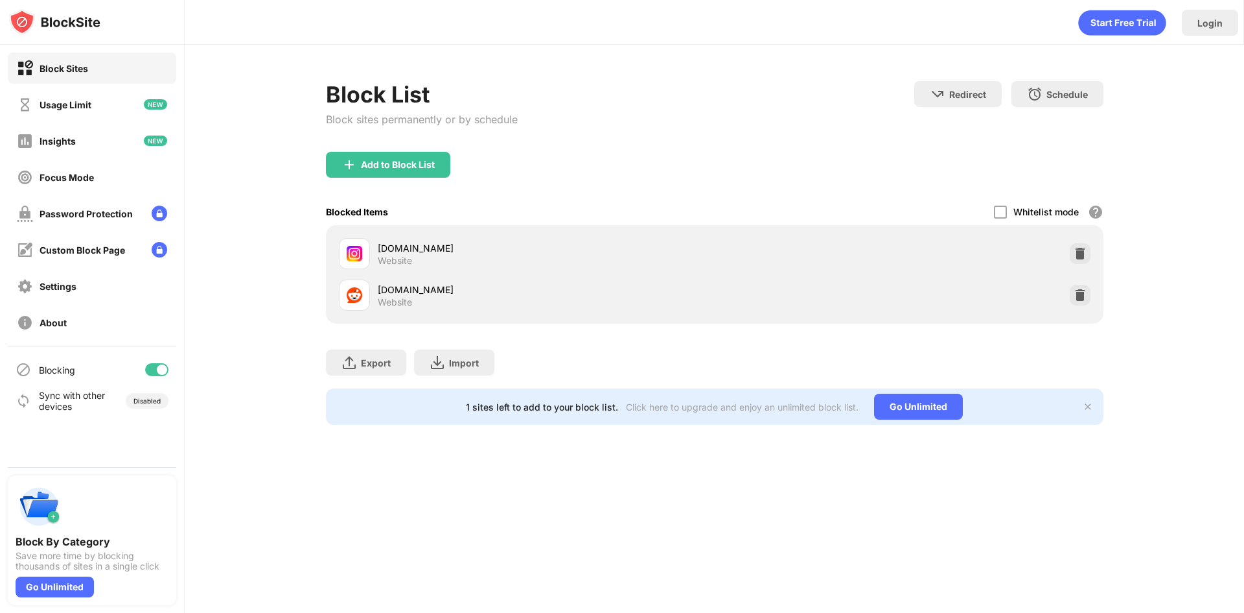  What do you see at coordinates (23, 401) in the screenshot?
I see `img: sync-icon.svg` at bounding box center [23, 401].